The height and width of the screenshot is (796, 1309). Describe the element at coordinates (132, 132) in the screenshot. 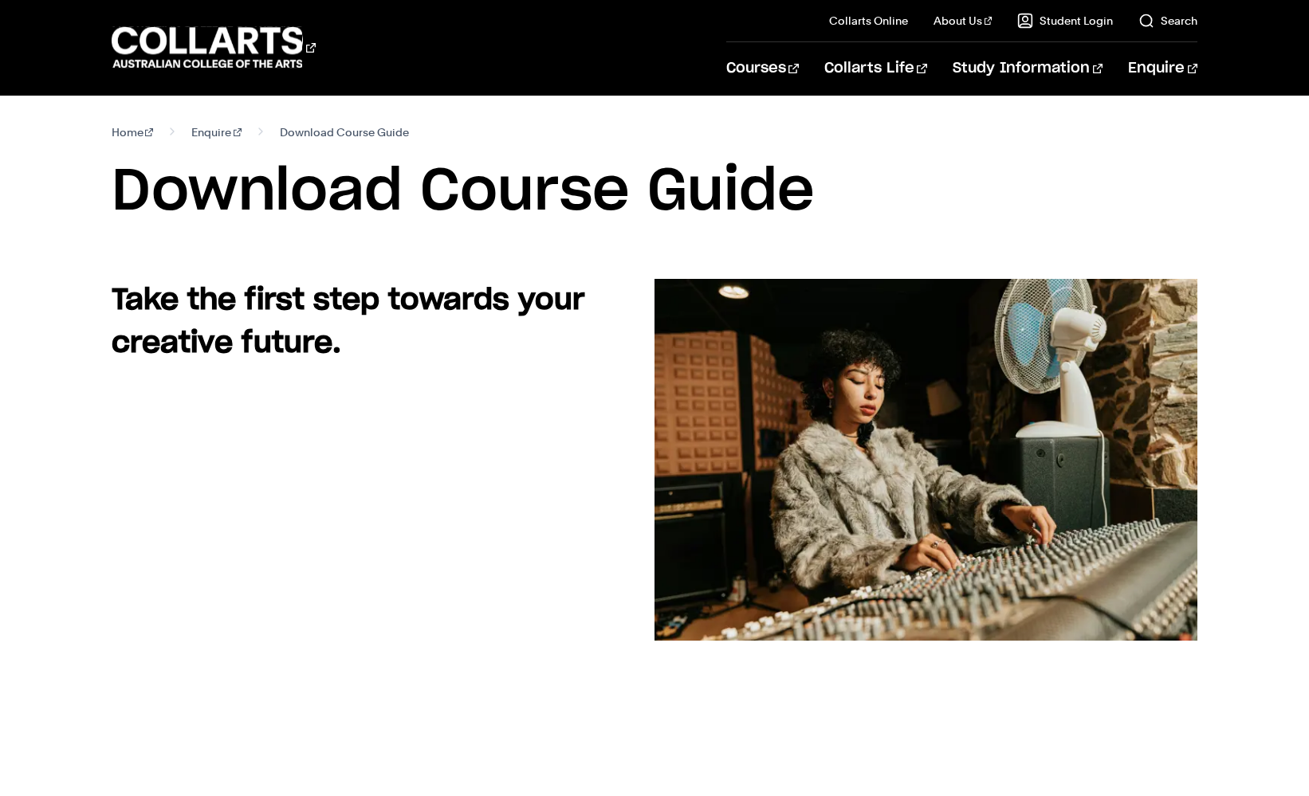

I see `a: Home` at that location.